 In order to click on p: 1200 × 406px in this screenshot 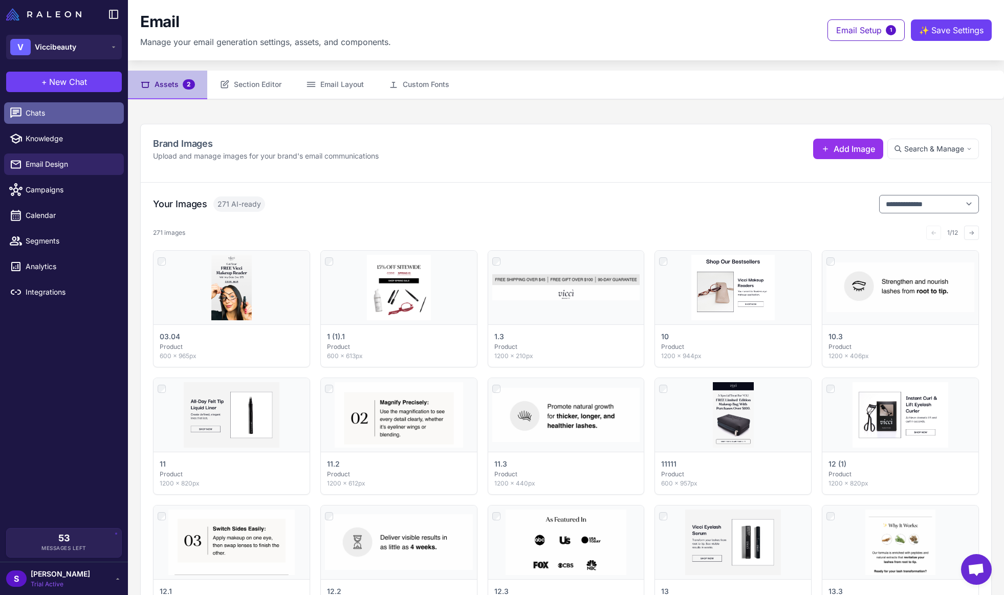, I will do `click(900, 356)`.